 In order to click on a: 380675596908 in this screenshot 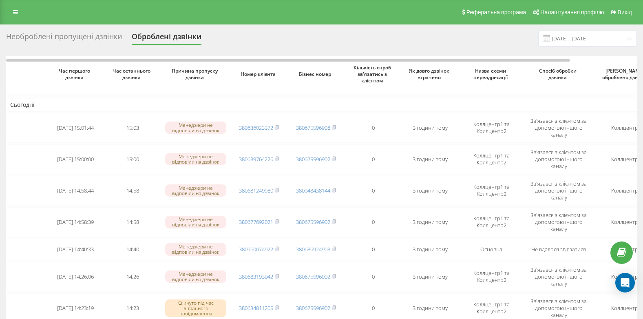, I will do `click(313, 128)`.